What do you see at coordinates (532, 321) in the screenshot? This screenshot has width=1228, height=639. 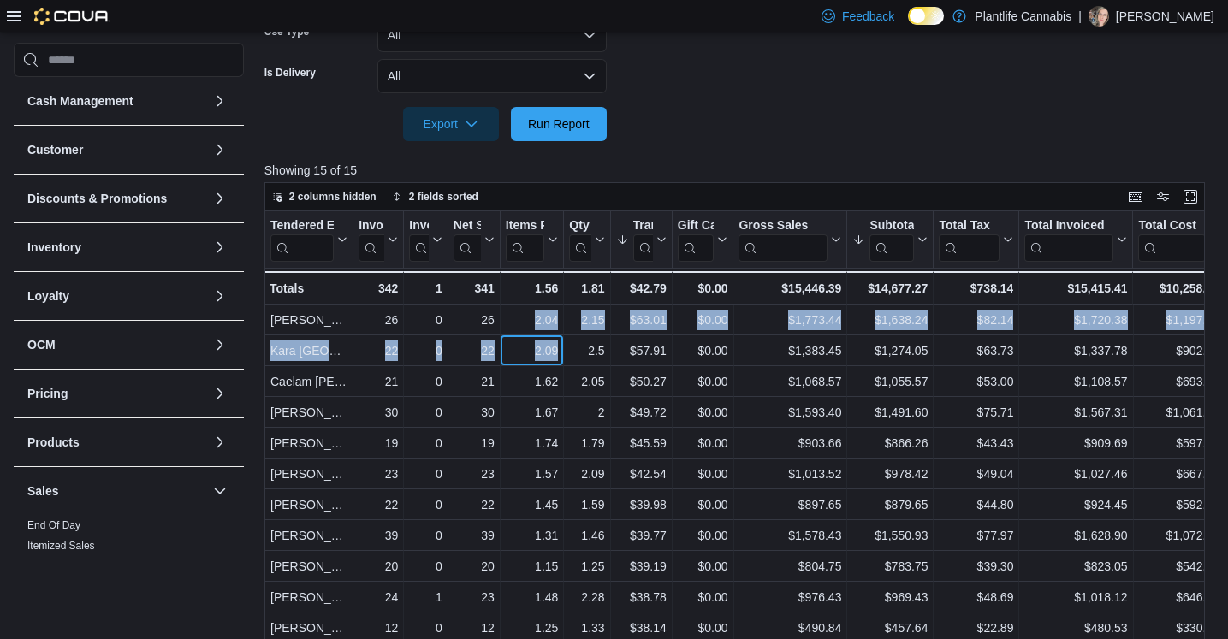 I see `div: 2.04` at bounding box center [532, 321].